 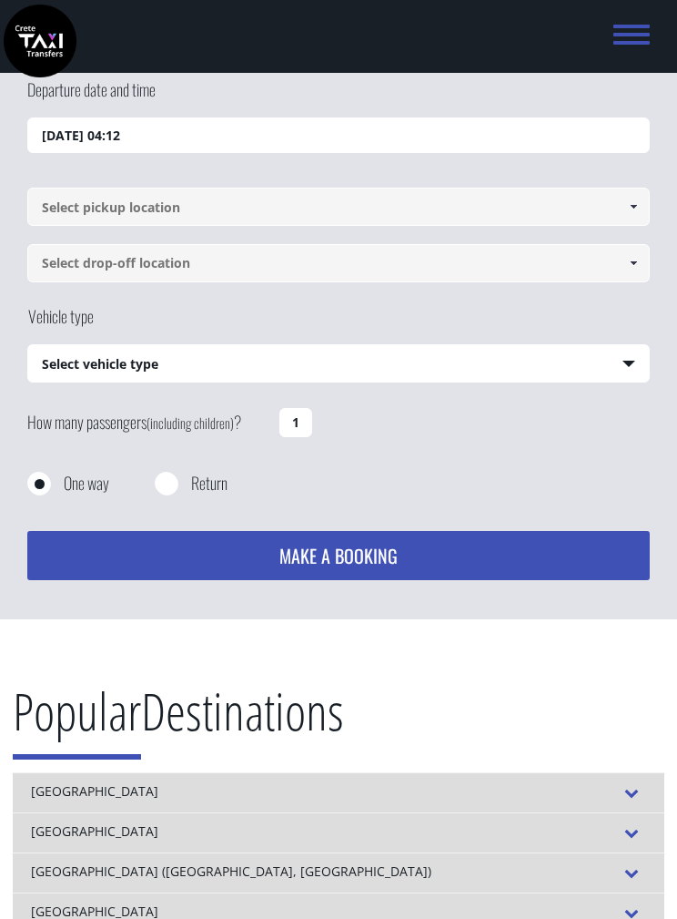 What do you see at coordinates (339, 207) in the screenshot?
I see `input: Select pickup location` at bounding box center [339, 207].